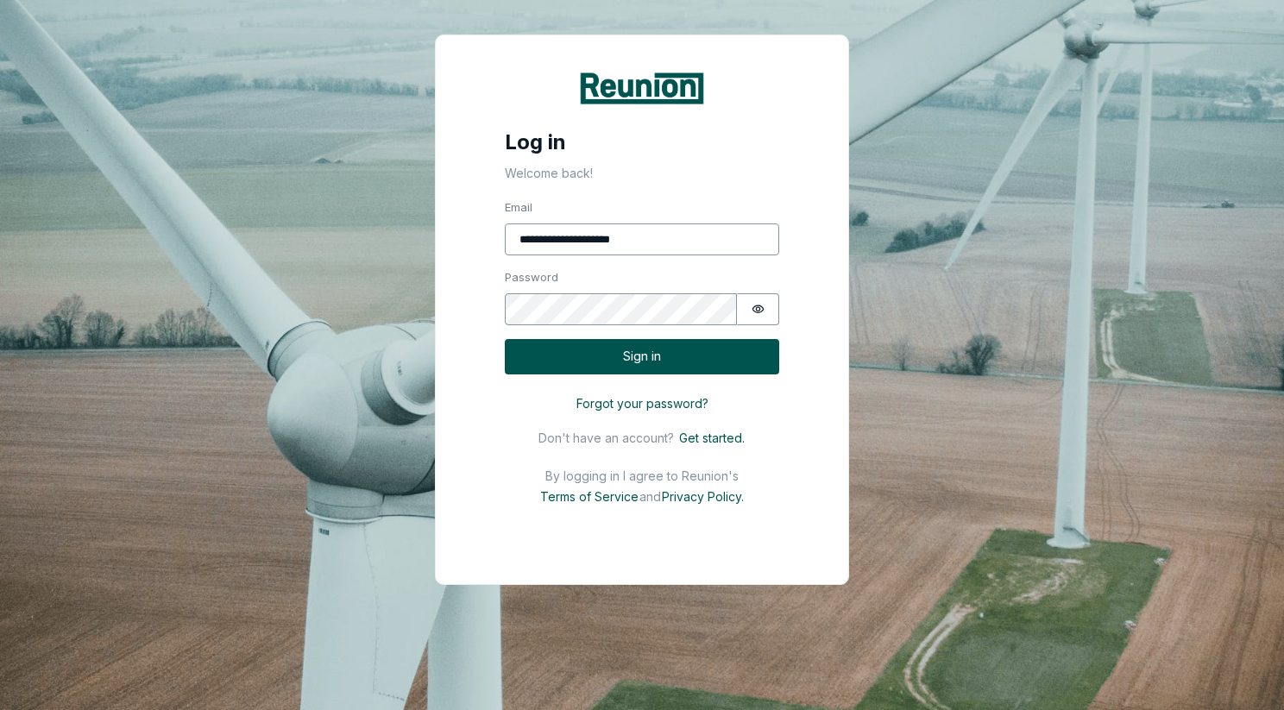 This screenshot has width=1284, height=710. What do you see at coordinates (642, 208) in the screenshot?
I see `label: Email` at bounding box center [642, 208].